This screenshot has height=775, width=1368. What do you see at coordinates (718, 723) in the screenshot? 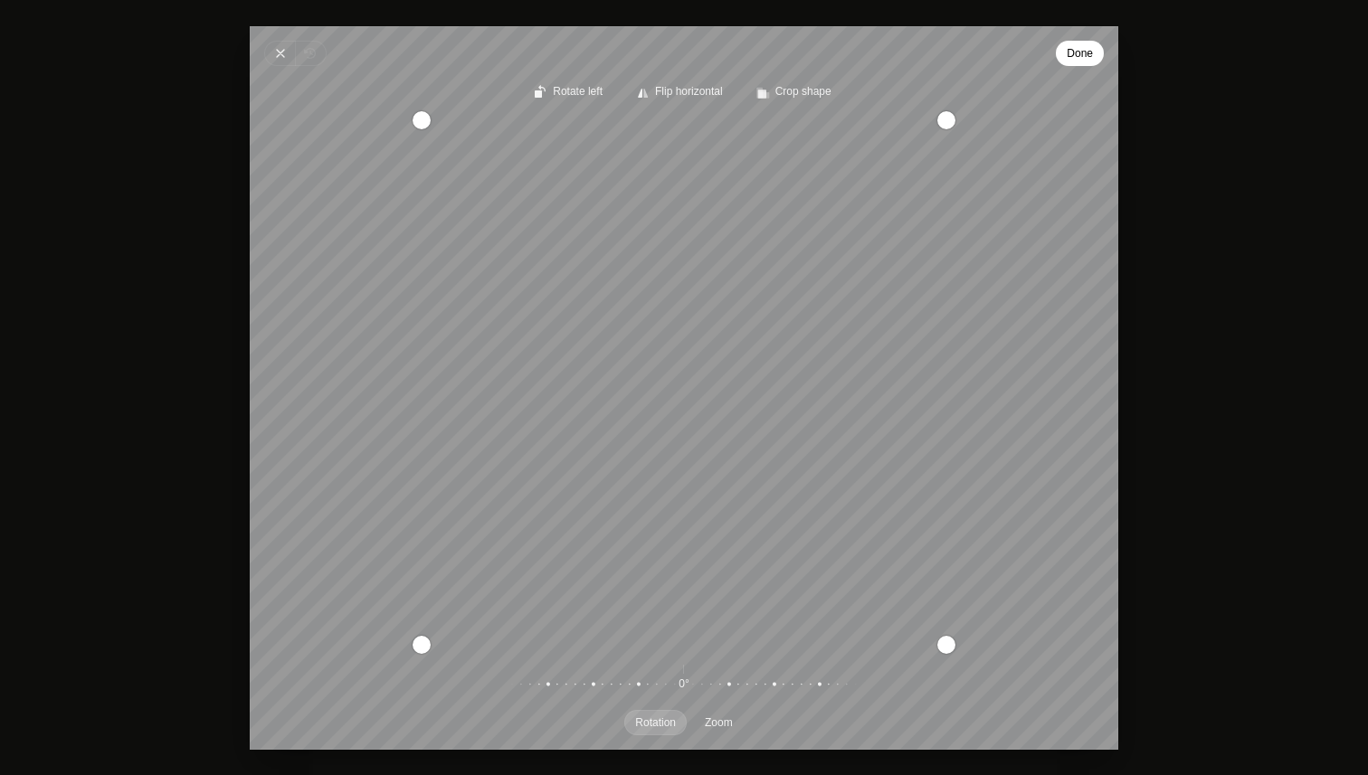
I see `span: Zoom` at bounding box center [718, 723].